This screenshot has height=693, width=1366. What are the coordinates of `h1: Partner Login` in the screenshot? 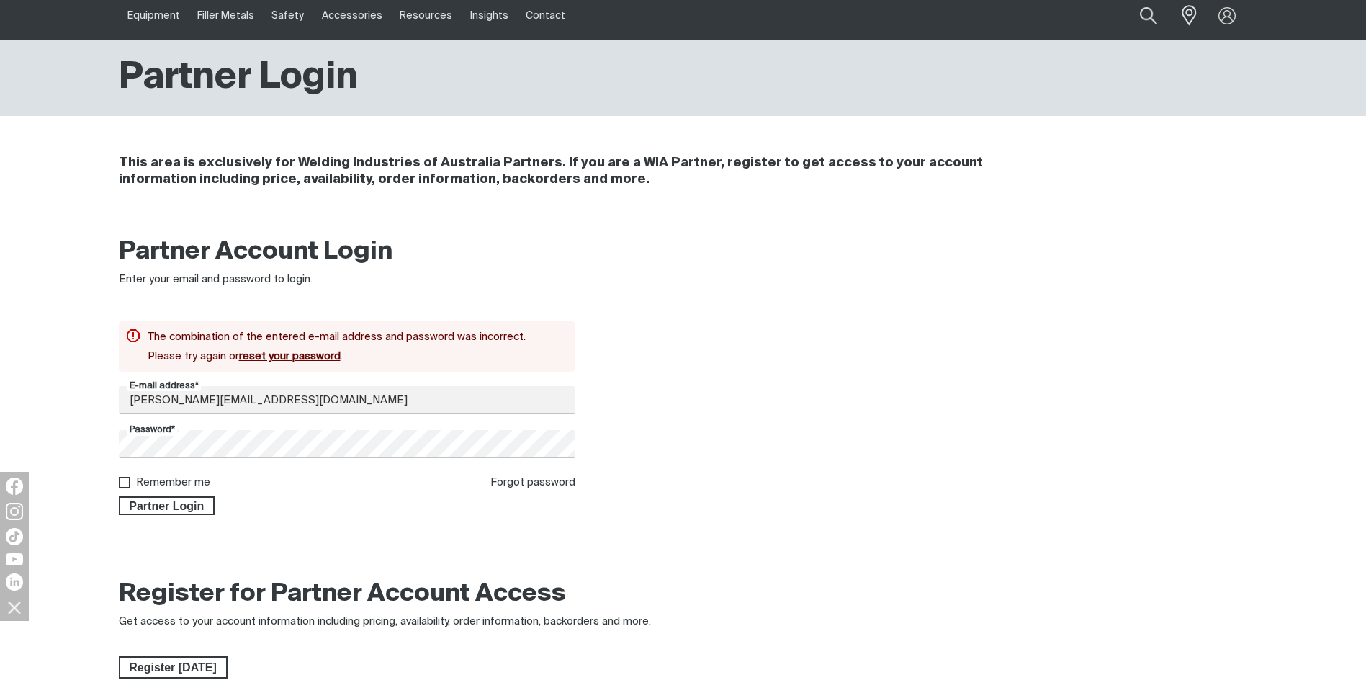 It's located at (238, 78).